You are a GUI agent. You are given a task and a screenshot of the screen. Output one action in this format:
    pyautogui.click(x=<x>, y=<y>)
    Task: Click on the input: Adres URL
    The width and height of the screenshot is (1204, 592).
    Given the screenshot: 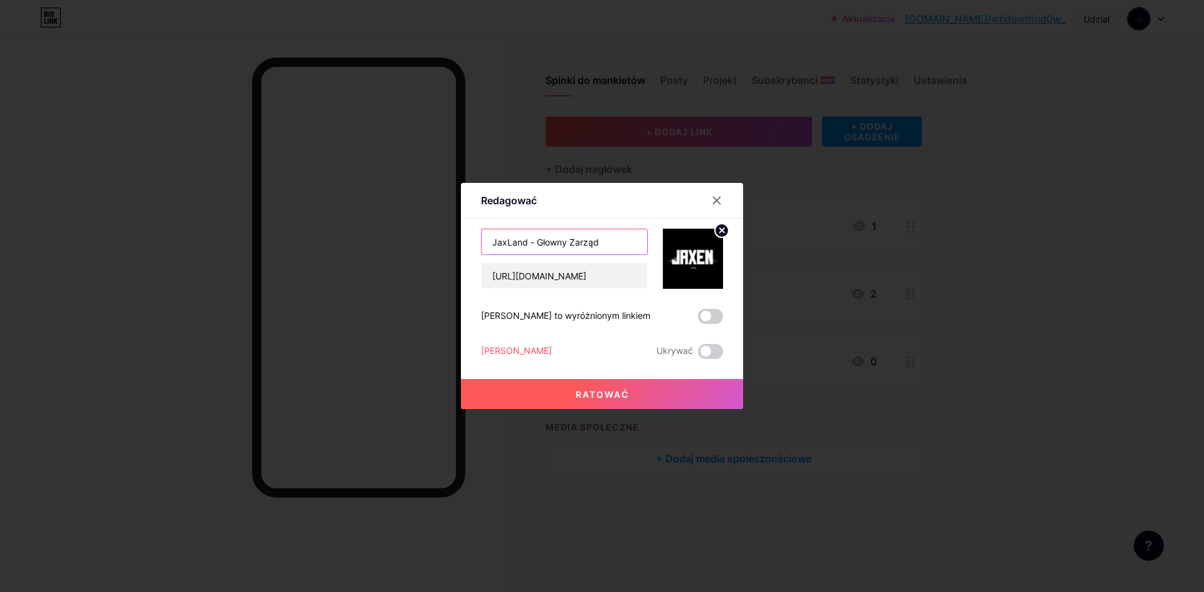 What is the action you would take?
    pyautogui.click(x=564, y=276)
    